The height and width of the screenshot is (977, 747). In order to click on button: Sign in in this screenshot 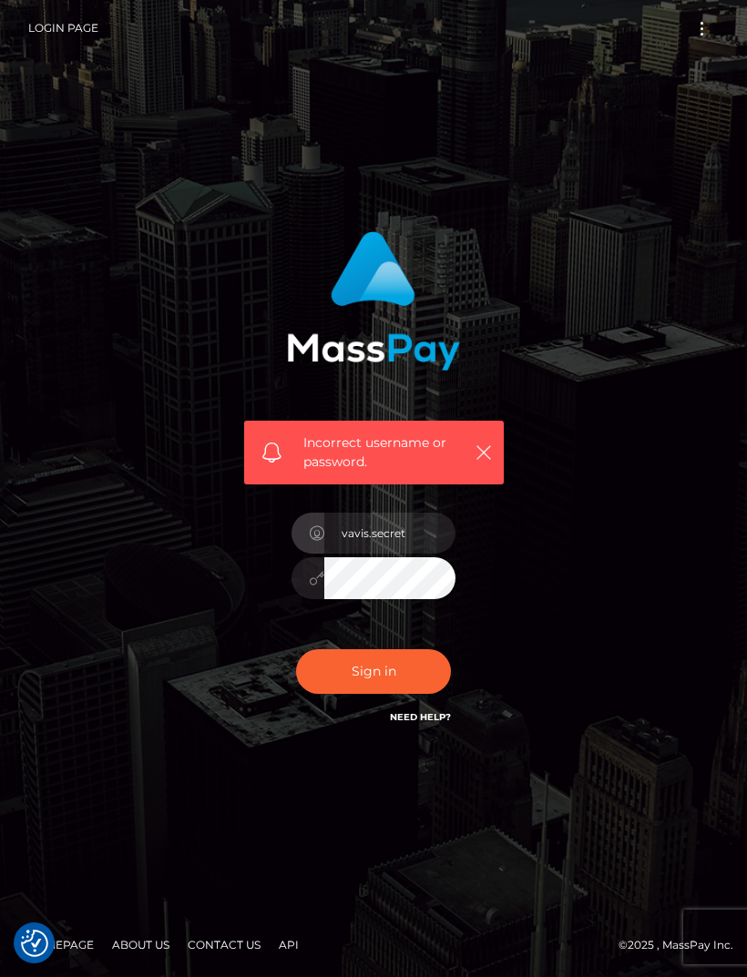, I will do `click(373, 671)`.